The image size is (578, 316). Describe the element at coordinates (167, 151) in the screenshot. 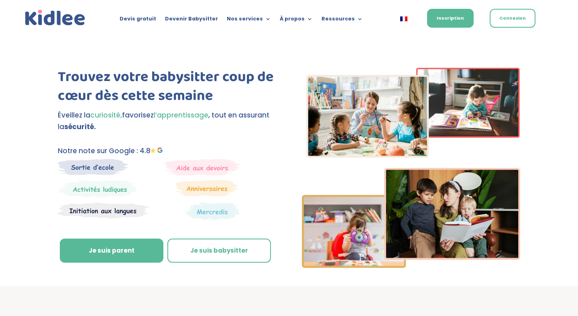

I see `p: Notre note sur Google : 4.8` at that location.